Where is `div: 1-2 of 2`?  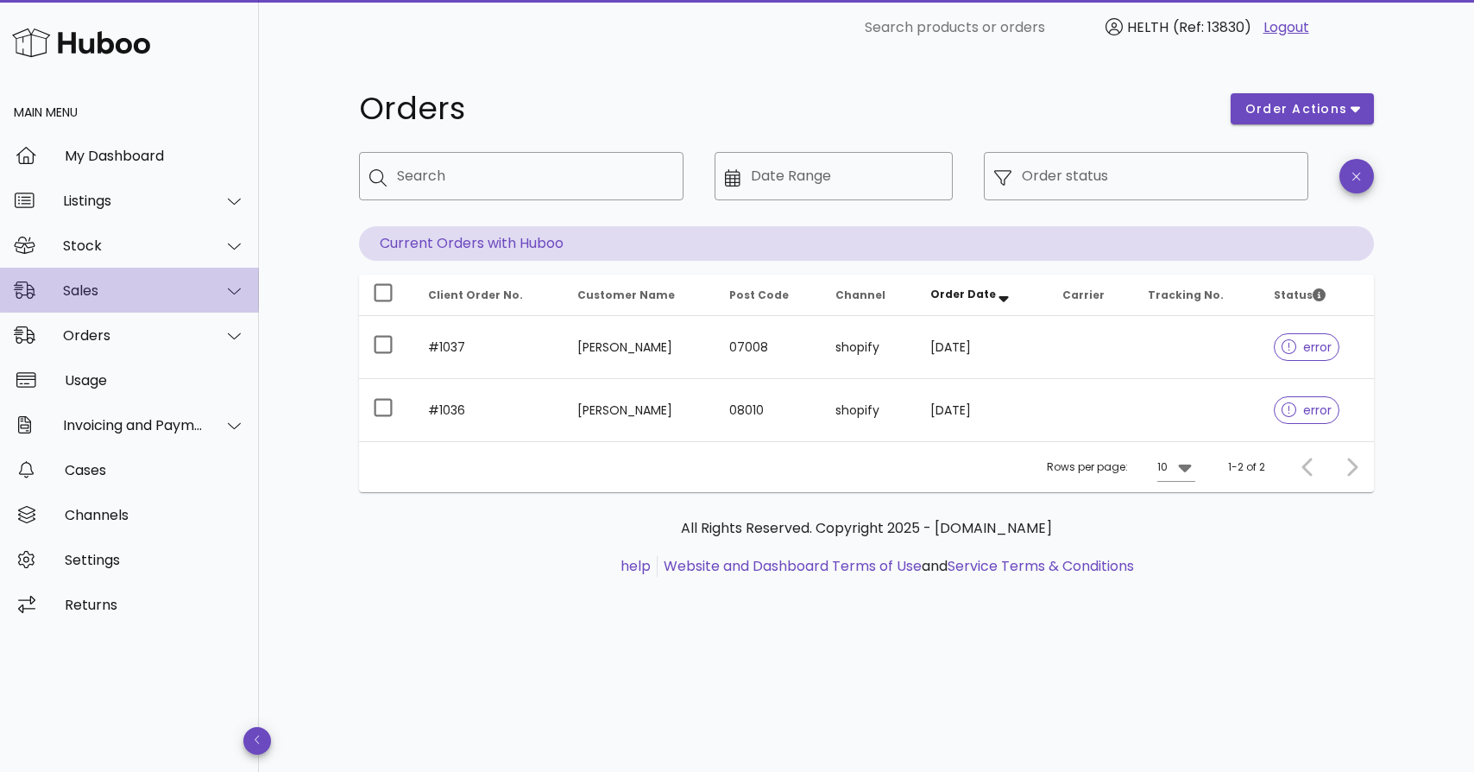 div: 1-2 of 2 is located at coordinates (1246, 467).